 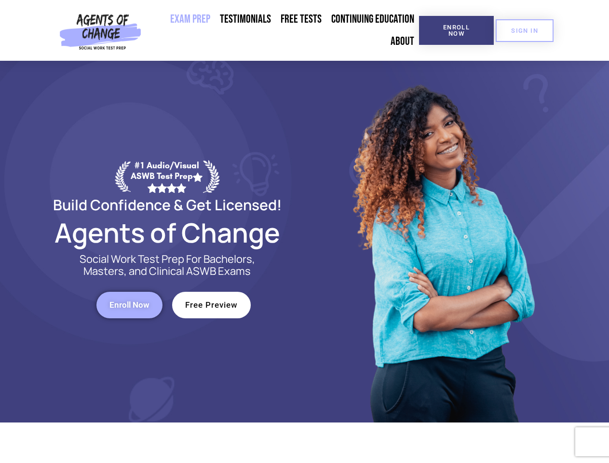 What do you see at coordinates (301, 19) in the screenshot?
I see `a: Free Tests` at bounding box center [301, 19].